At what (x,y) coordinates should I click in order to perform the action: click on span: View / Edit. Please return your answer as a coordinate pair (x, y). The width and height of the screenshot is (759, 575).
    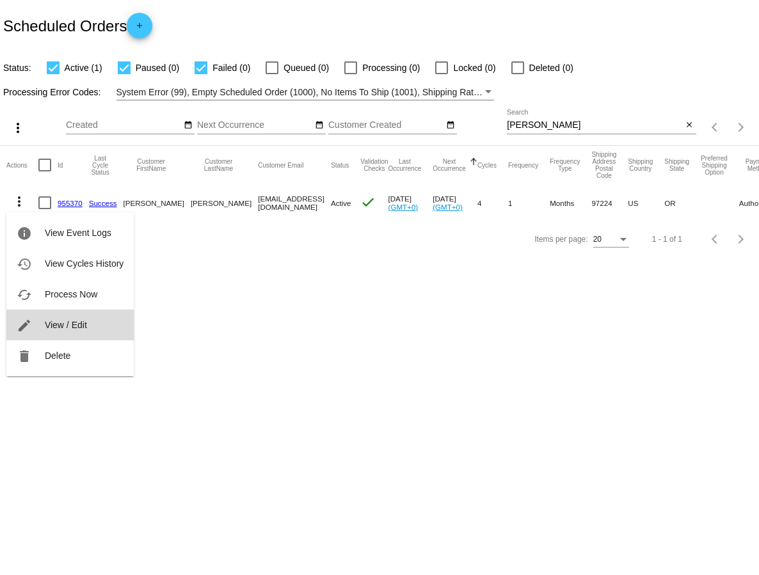
    Looking at the image, I should click on (66, 325).